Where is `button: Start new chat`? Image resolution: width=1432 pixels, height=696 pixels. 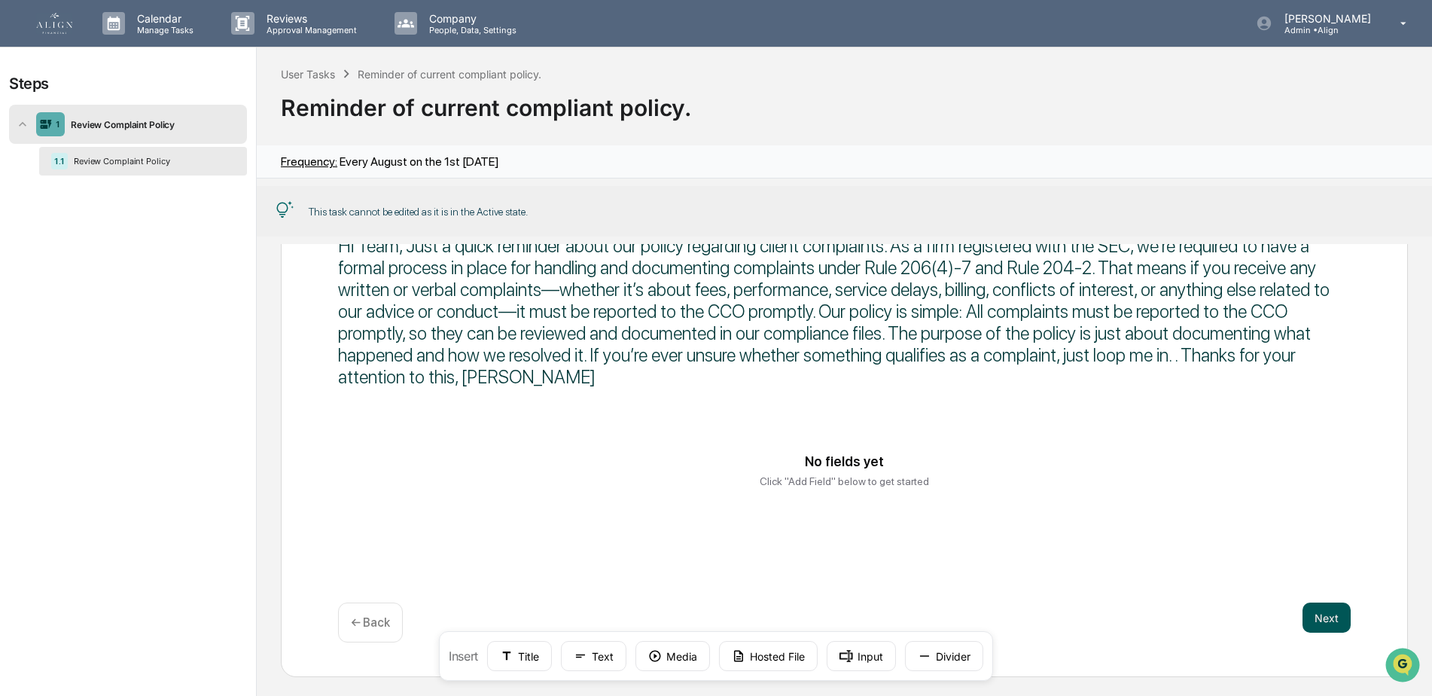 button: Start new chat is located at coordinates (265, 129).